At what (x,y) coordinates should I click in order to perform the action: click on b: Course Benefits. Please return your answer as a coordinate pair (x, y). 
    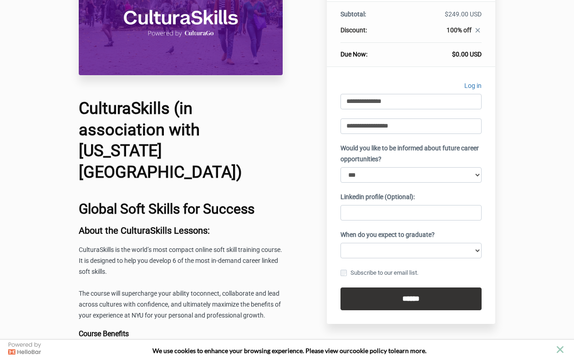
    Looking at the image, I should click on (104, 333).